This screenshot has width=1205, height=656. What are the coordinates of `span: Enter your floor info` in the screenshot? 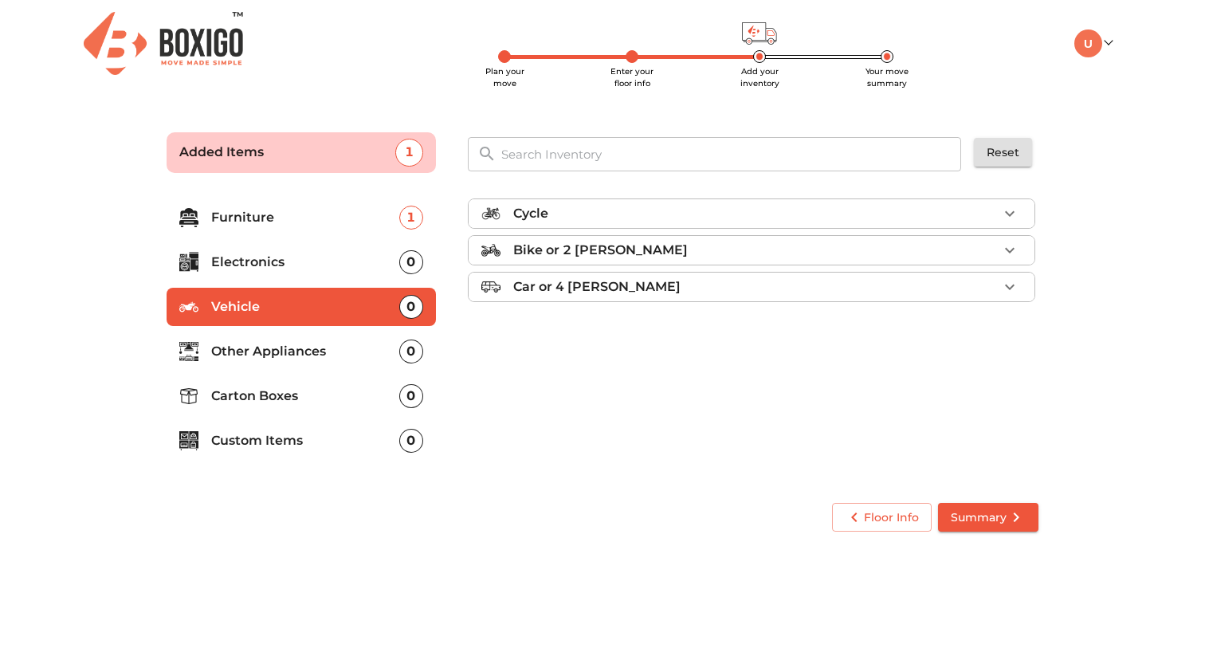 It's located at (632, 77).